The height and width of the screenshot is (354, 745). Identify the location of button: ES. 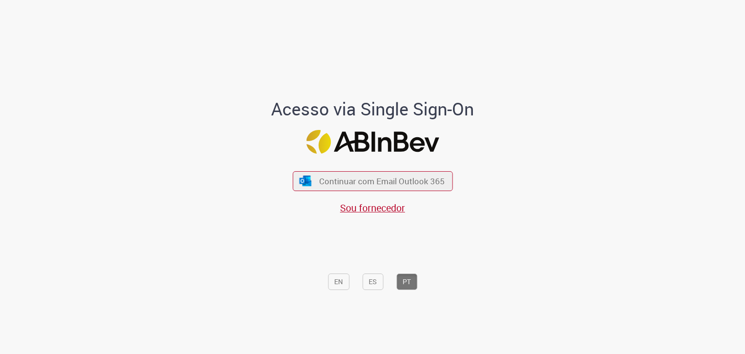
(373, 282).